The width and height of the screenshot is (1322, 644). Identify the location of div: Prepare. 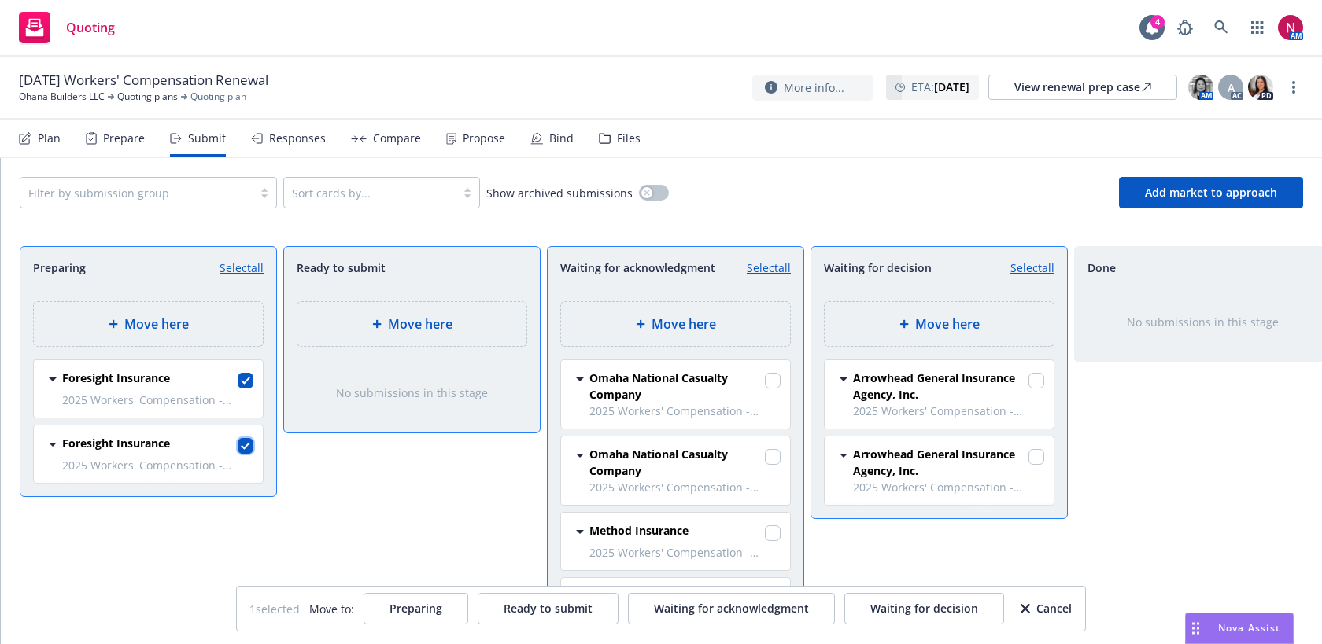
(124, 138).